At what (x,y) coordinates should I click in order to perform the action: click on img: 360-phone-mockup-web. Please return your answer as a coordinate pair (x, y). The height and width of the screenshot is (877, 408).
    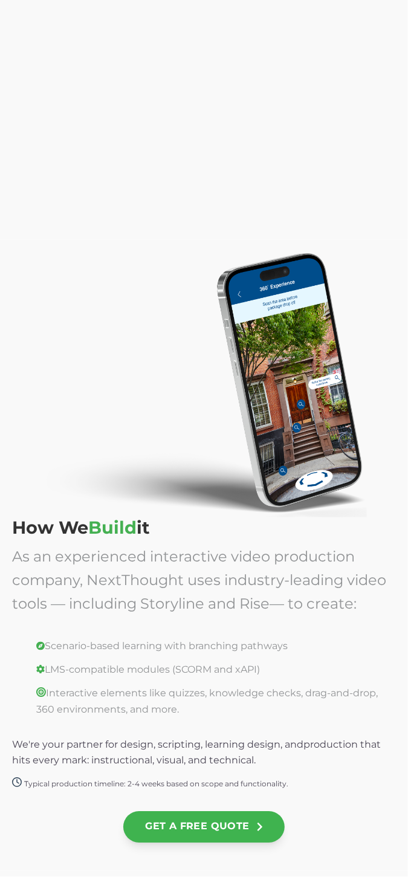
    Looking at the image, I should click on (189, 383).